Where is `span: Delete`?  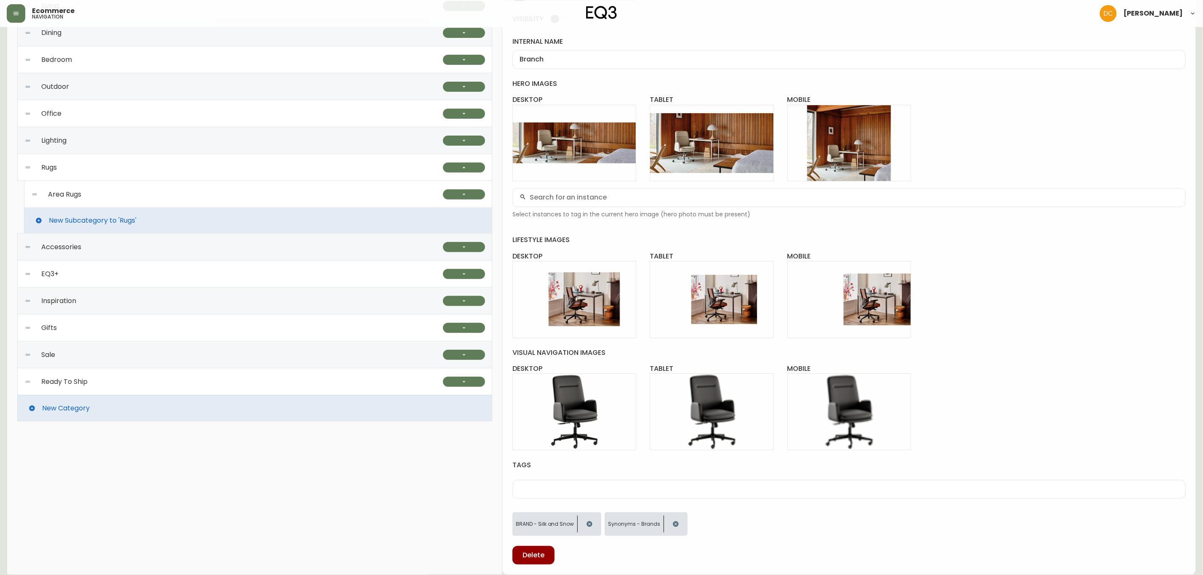 span: Delete is located at coordinates (533, 555).